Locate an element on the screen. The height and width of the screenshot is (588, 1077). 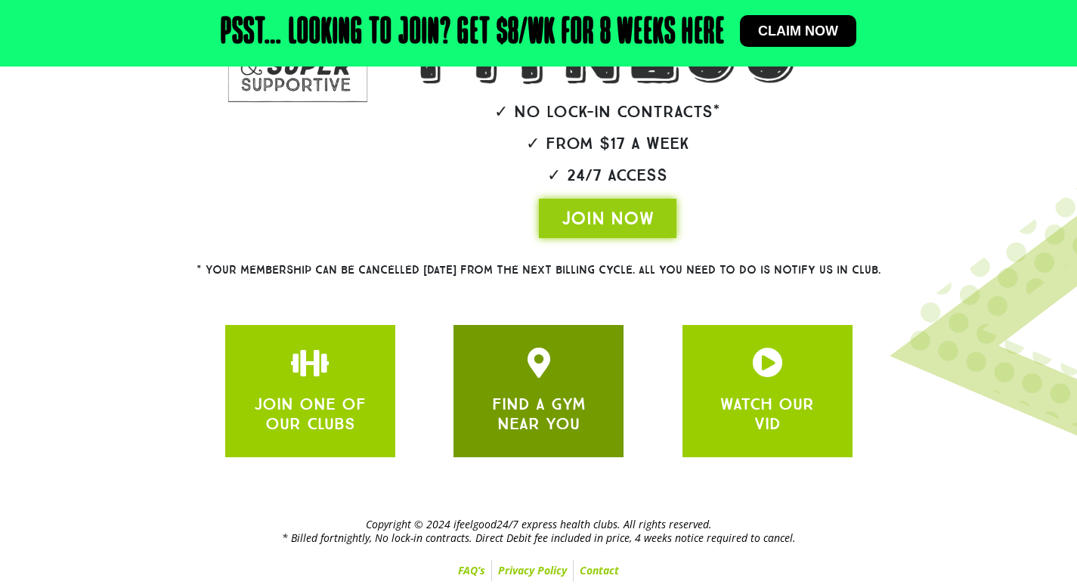
h2: ✓ From $17 a week is located at coordinates (607, 144).